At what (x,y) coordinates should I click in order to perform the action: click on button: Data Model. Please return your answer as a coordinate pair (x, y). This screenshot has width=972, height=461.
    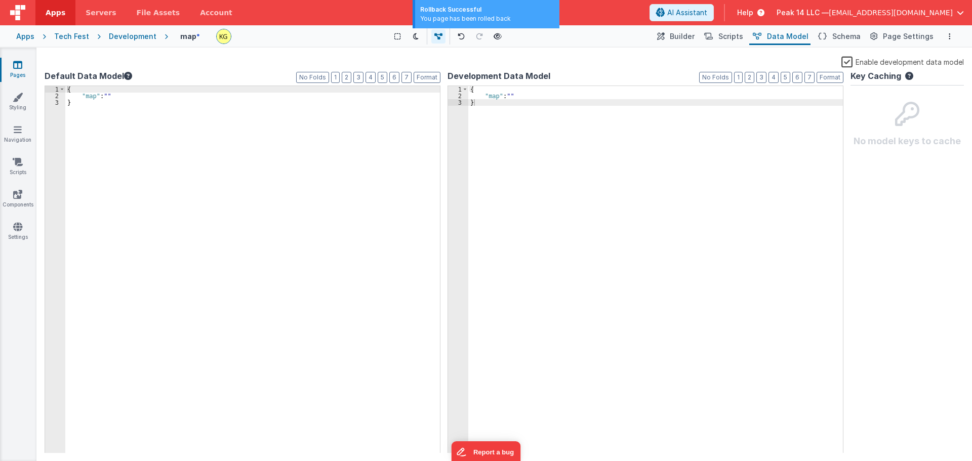
    Looking at the image, I should click on (780, 36).